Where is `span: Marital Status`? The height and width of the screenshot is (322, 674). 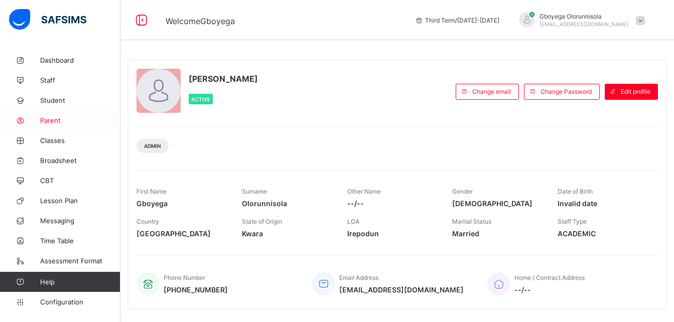 span: Marital Status is located at coordinates (472, 221).